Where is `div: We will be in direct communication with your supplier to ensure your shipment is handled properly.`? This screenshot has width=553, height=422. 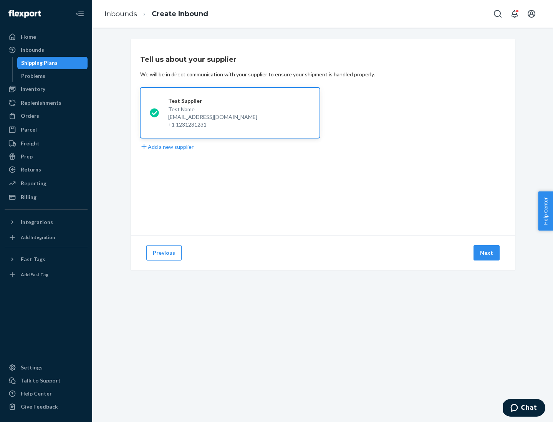 div: We will be in direct communication with your supplier to ensure your shipment is handled properly. is located at coordinates (257, 75).